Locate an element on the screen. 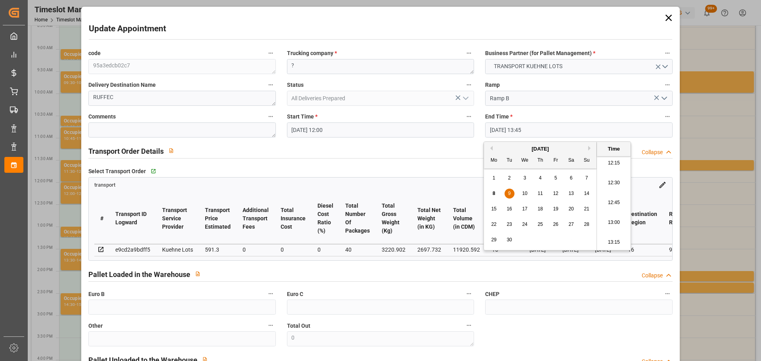  div: Choose Friday, September 19th, 2025 is located at coordinates (555, 209).